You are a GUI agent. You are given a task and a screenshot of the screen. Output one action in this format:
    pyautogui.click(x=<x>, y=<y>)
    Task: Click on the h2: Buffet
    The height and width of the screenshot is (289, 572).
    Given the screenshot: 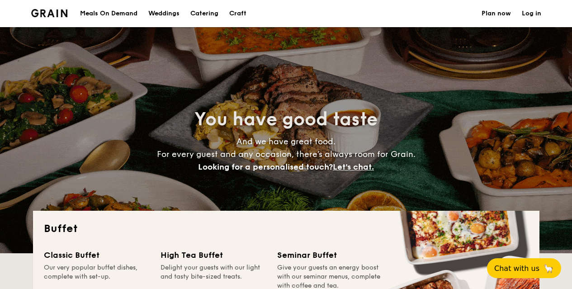 What is the action you would take?
    pyautogui.click(x=286, y=229)
    